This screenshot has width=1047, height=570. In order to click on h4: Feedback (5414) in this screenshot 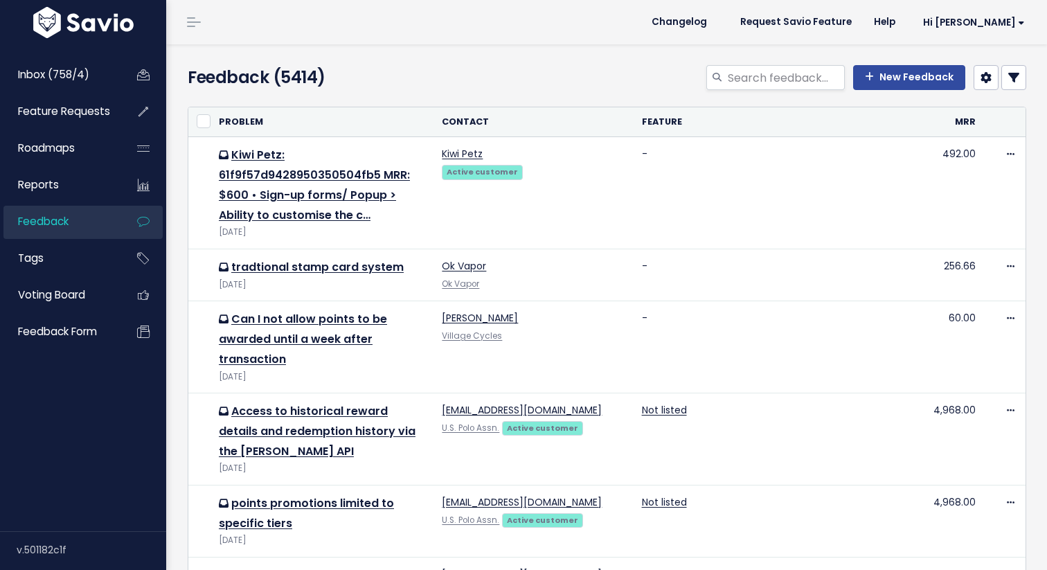, I will do `click(321, 78)`.